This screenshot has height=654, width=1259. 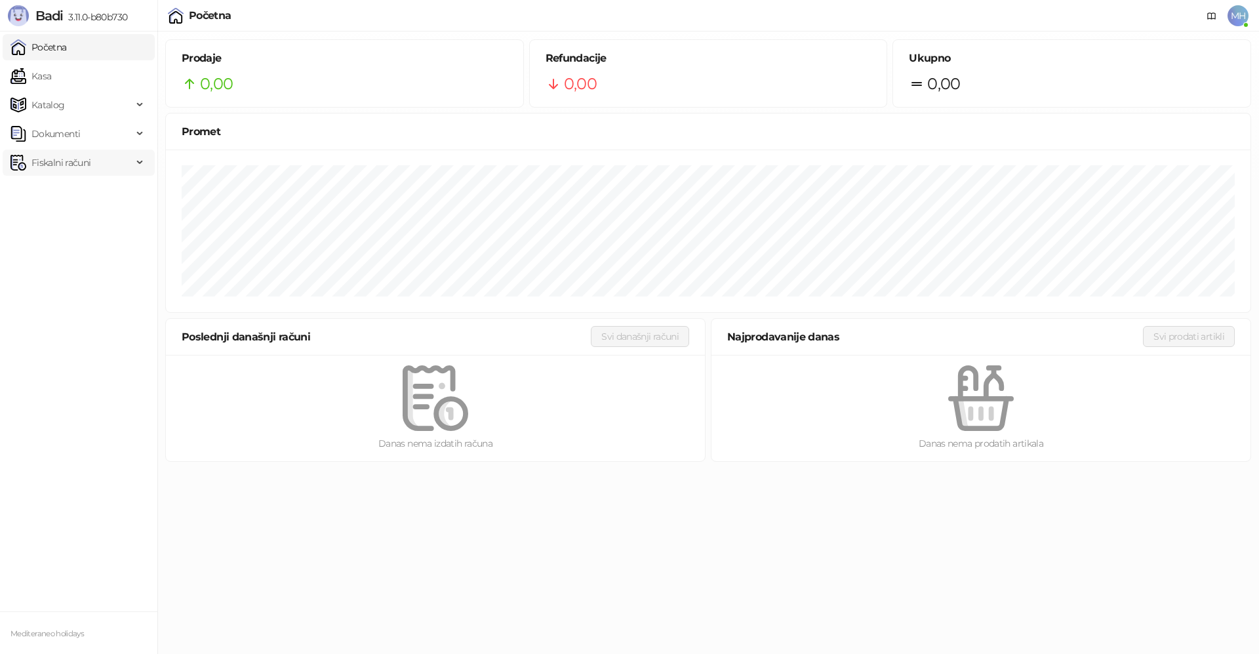 I want to click on span: Badi, so click(x=49, y=16).